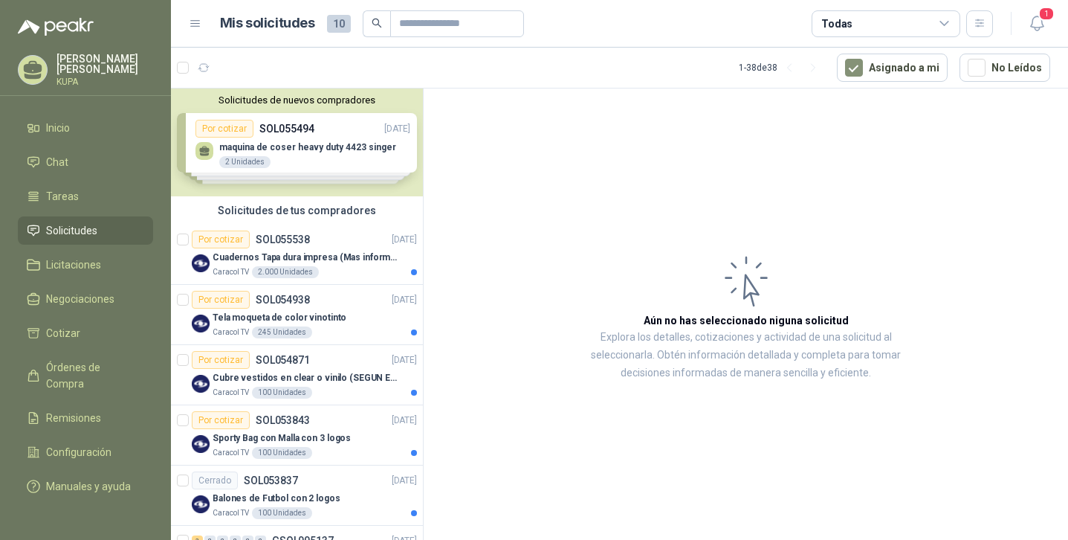  Describe the element at coordinates (57, 162) in the screenshot. I see `span: Chat` at that location.